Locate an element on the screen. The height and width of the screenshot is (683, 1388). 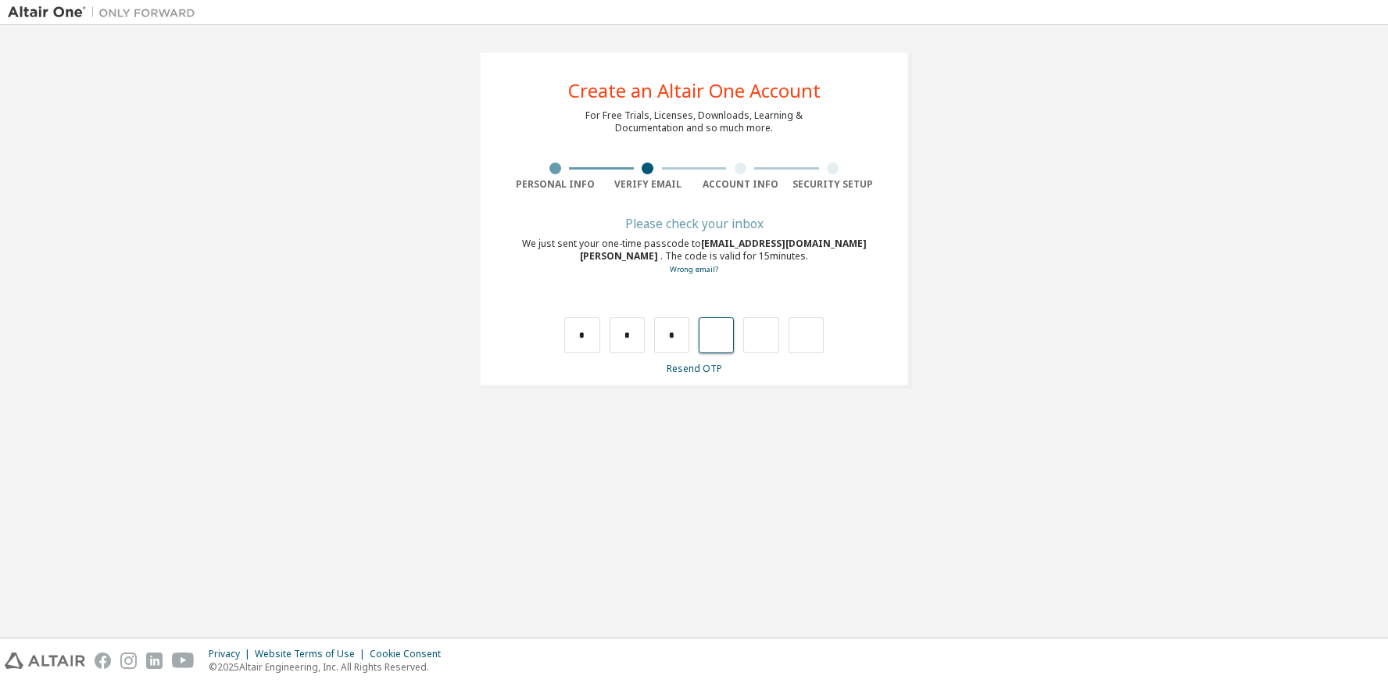
div: We just sent your one-time passcode to . The code is valid for 15 minutes. is located at coordinates (694, 256).